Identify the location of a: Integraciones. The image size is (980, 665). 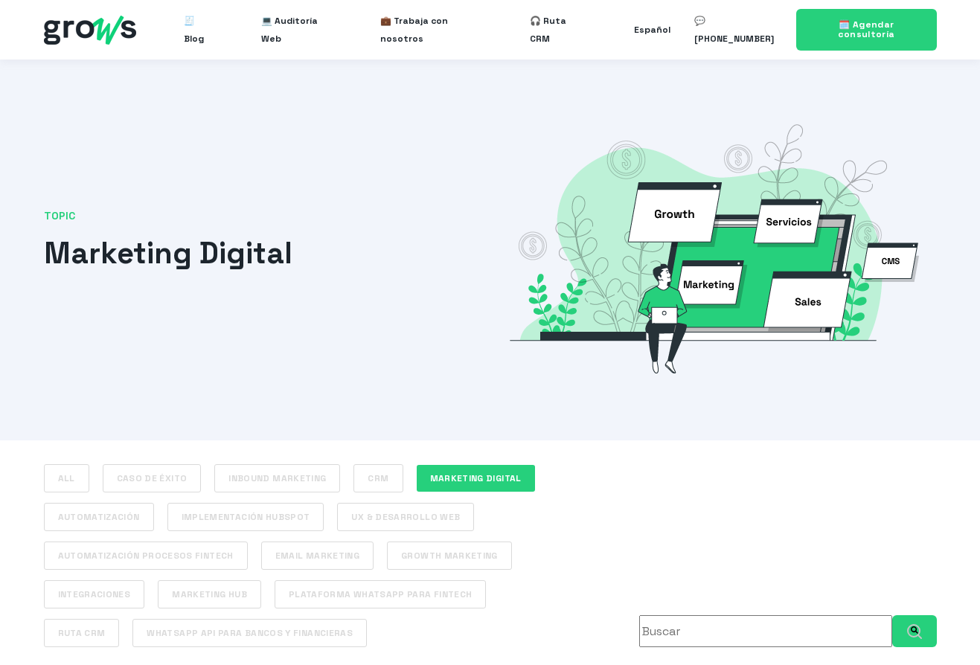
(94, 594).